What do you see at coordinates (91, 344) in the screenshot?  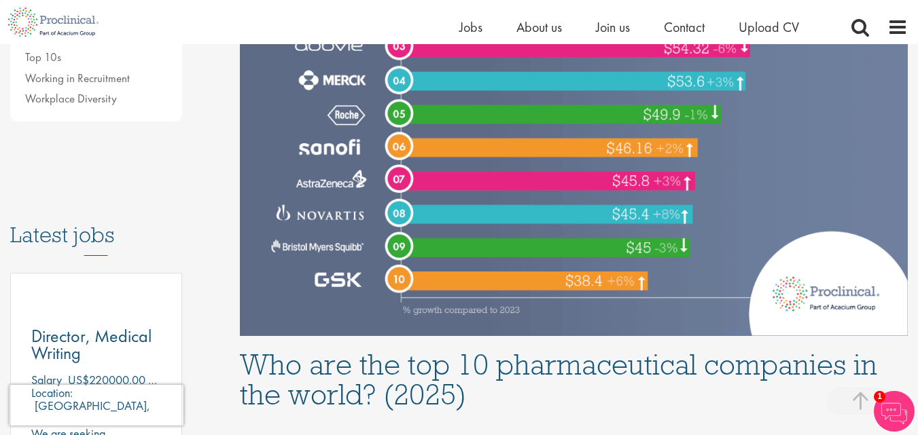 I see `span: Director, Medical Writing` at bounding box center [91, 344].